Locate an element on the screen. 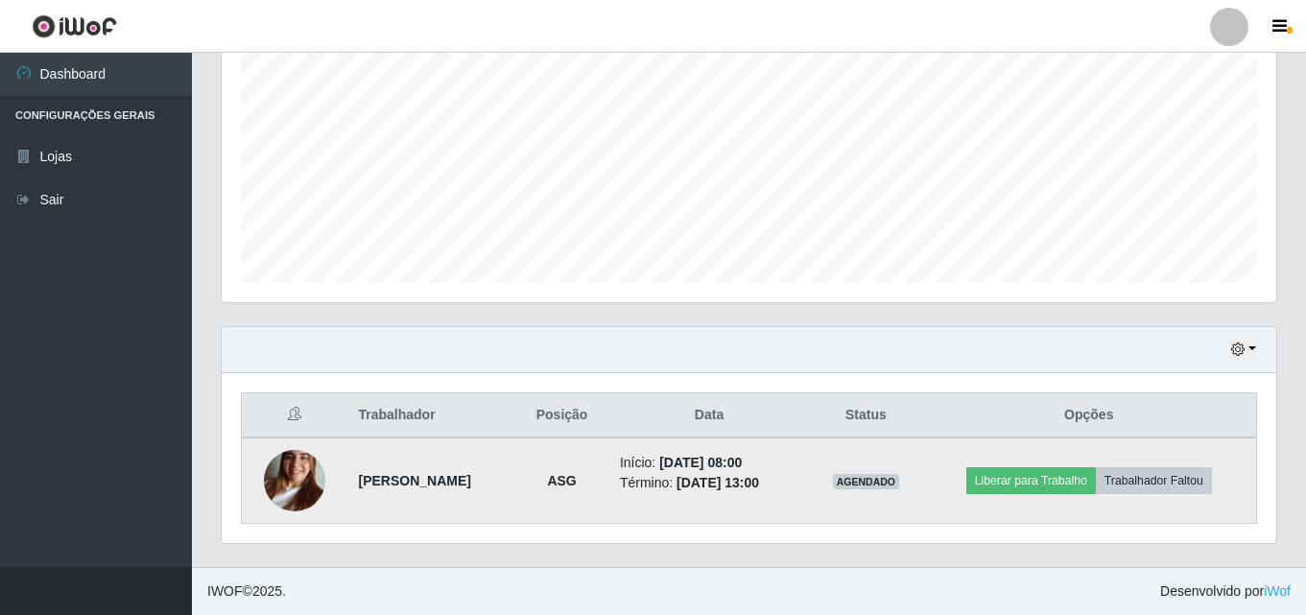 This screenshot has width=1306, height=615. strong: ASG is located at coordinates (562, 481).